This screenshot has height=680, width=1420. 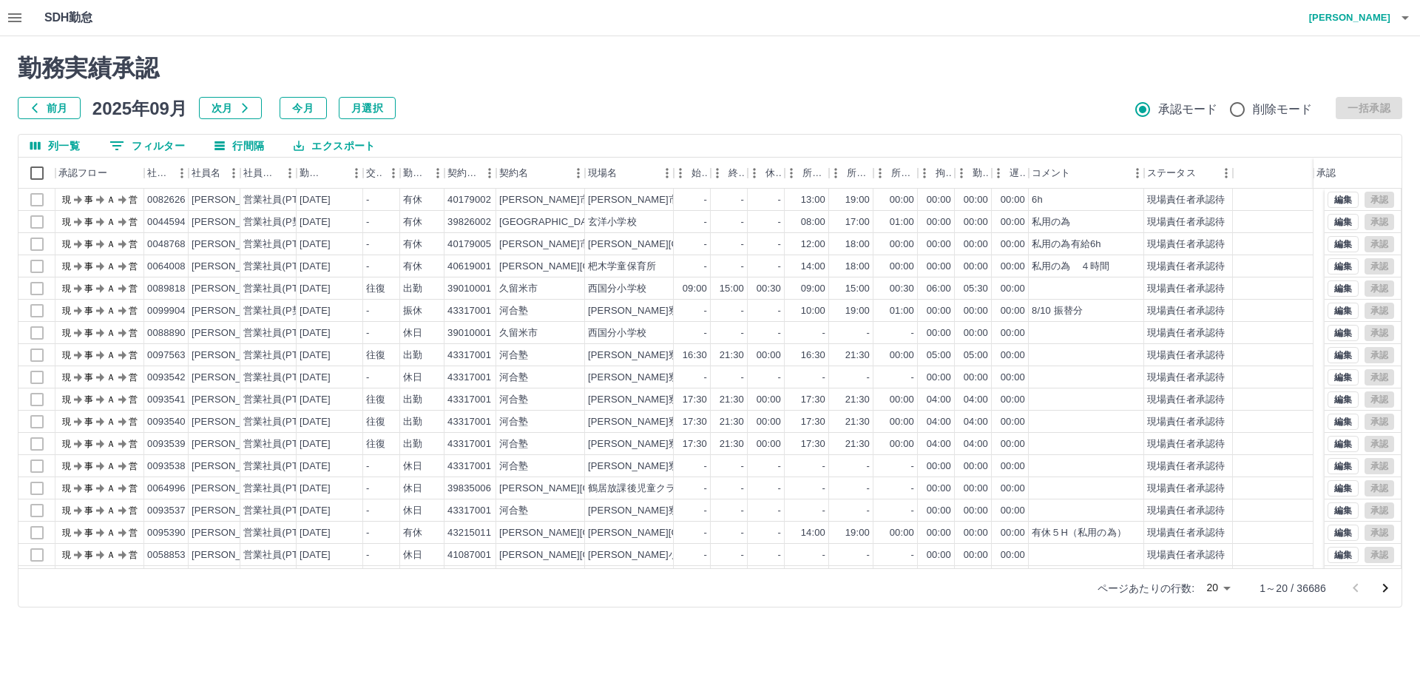 What do you see at coordinates (1051, 173) in the screenshot?
I see `div: コメント` at bounding box center [1051, 173].